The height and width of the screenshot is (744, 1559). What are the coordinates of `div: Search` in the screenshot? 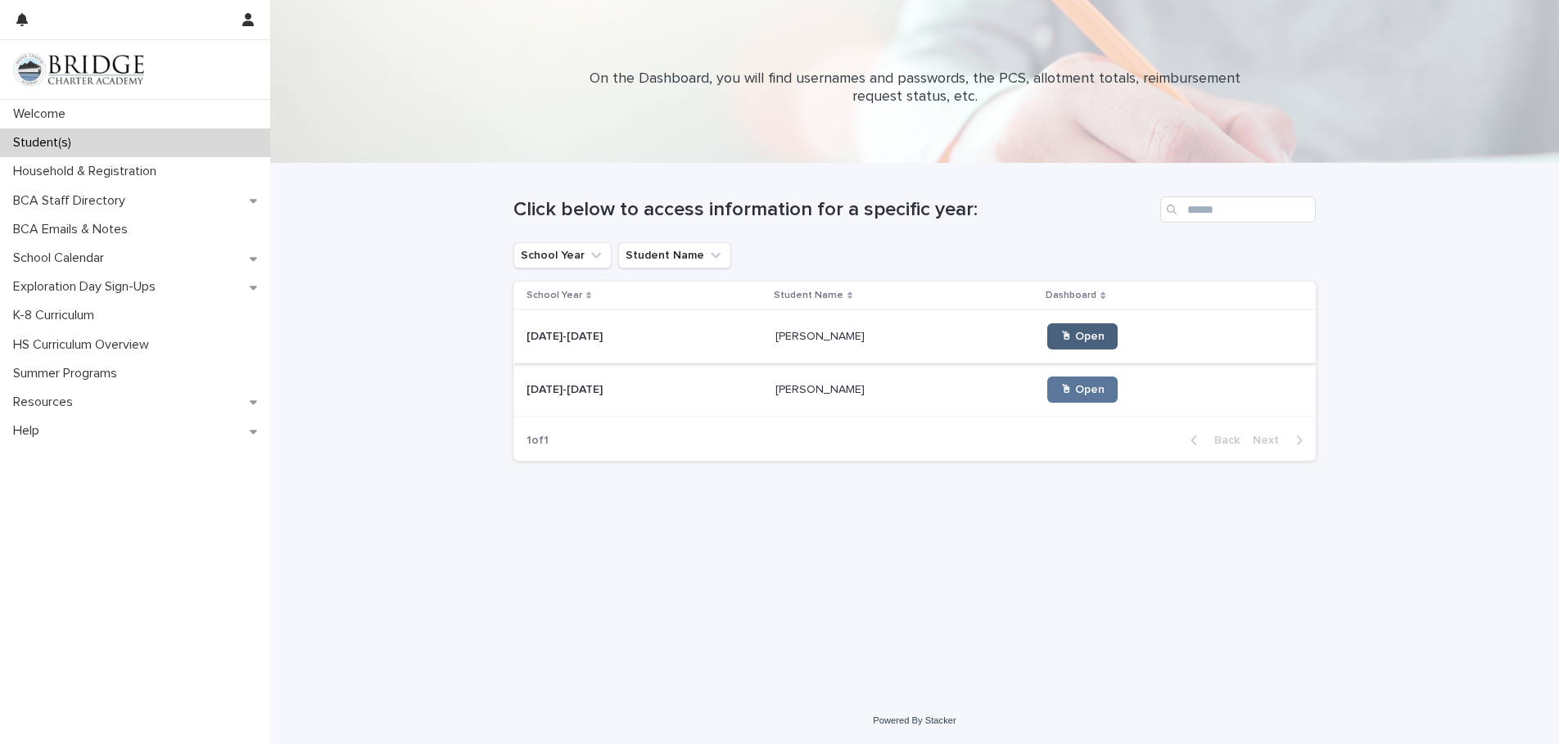 It's located at (1238, 210).